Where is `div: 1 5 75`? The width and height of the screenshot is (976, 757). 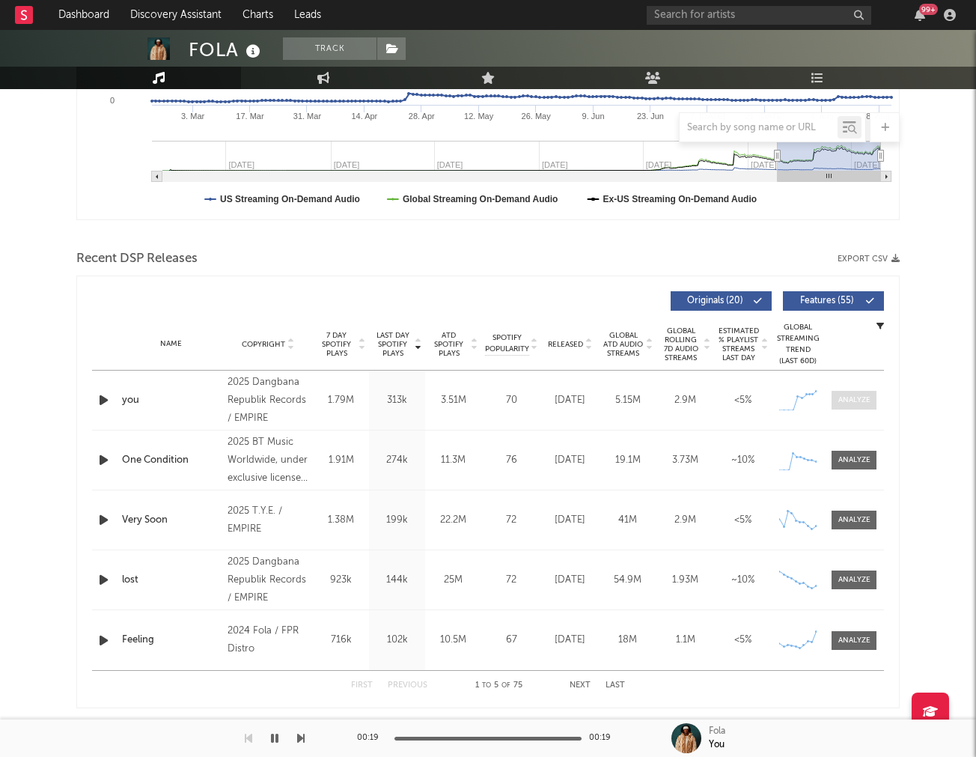 div: 1 5 75 is located at coordinates (498, 686).